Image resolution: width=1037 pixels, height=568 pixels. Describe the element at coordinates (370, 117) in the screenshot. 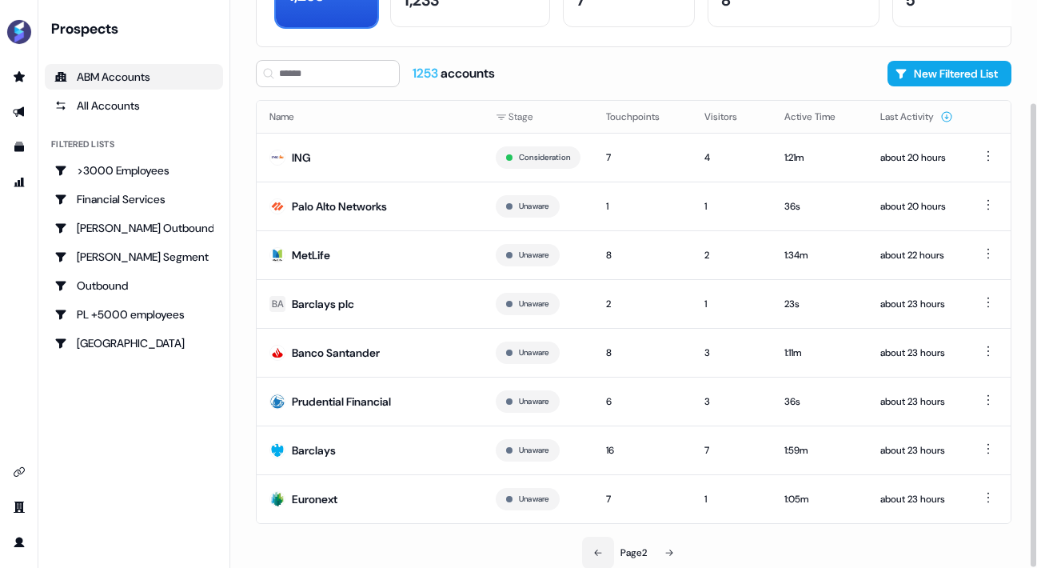

I see `th: Name` at that location.